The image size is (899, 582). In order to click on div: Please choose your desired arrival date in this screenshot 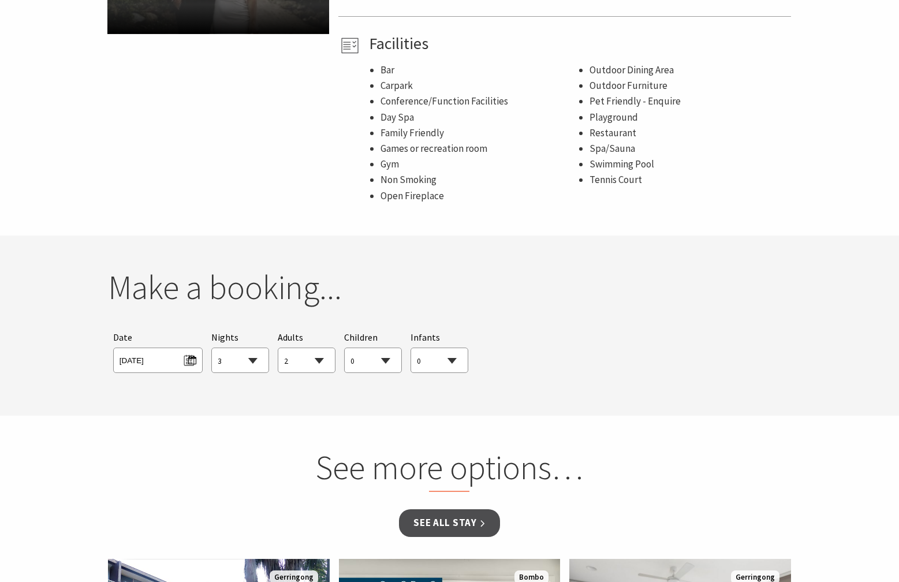, I will do `click(158, 352)`.